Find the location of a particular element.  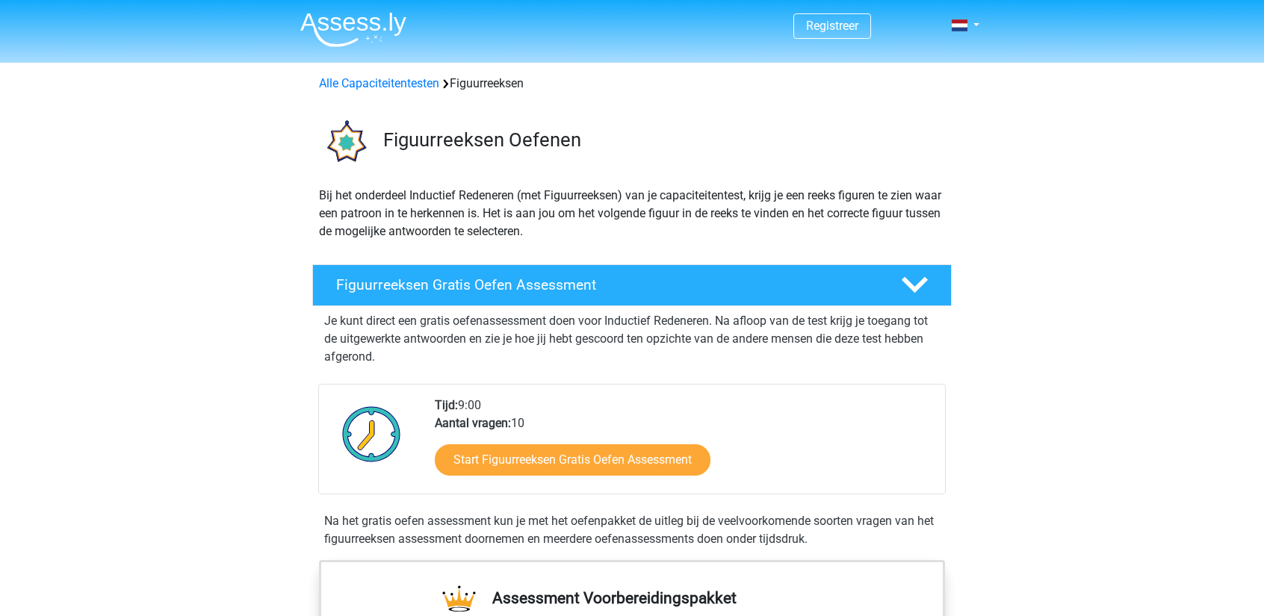

b: Tijd: is located at coordinates (446, 405).